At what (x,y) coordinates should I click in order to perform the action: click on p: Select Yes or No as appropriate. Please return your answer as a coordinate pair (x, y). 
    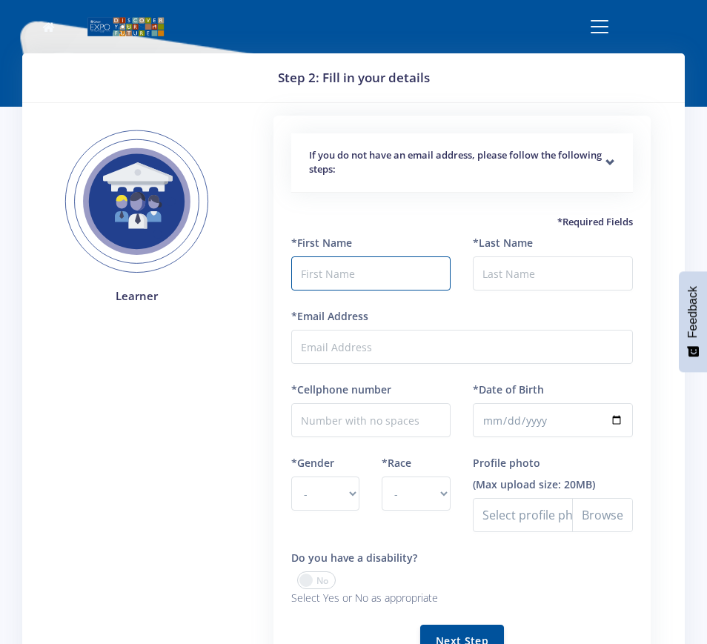
    Looking at the image, I should click on (371, 598).